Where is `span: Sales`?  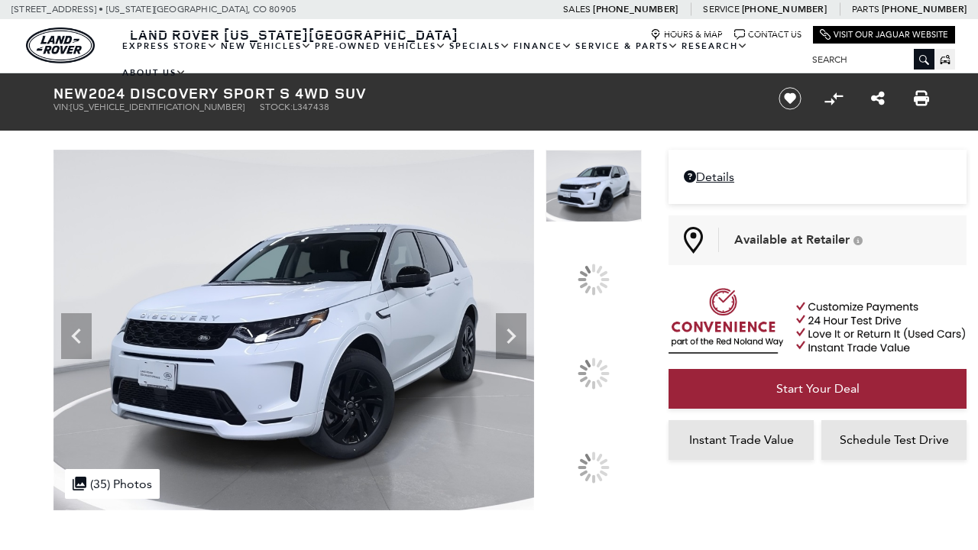 span: Sales is located at coordinates (577, 9).